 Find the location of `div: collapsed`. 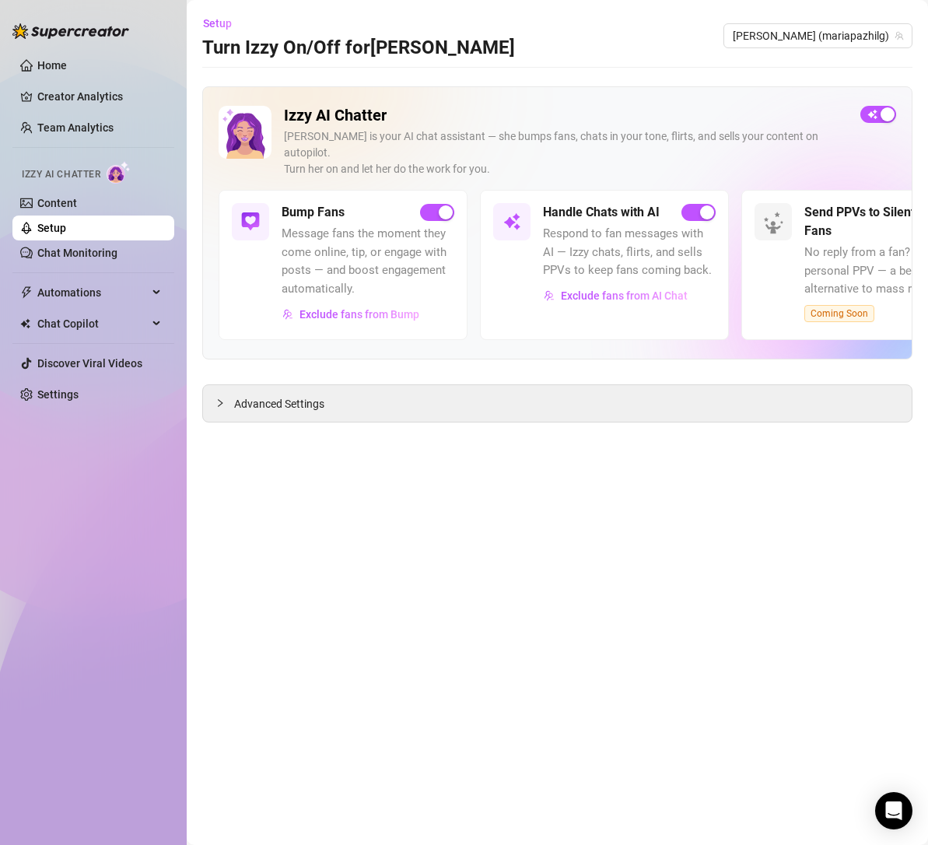

div: collapsed is located at coordinates (225, 403).